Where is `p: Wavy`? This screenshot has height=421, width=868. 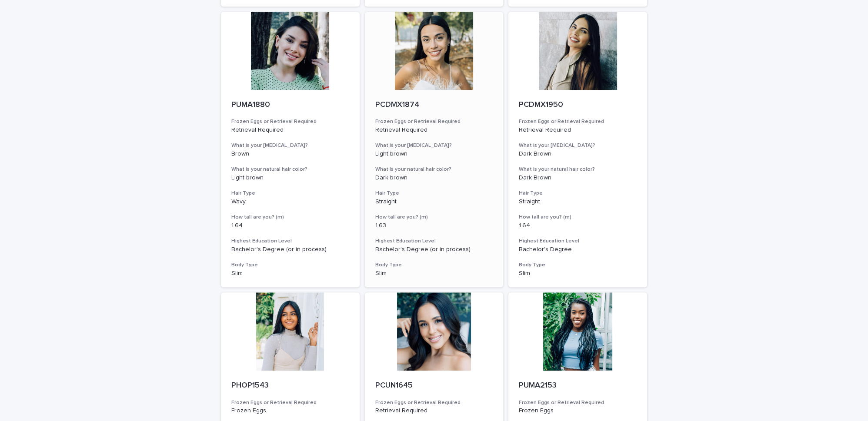 p: Wavy is located at coordinates (290, 202).